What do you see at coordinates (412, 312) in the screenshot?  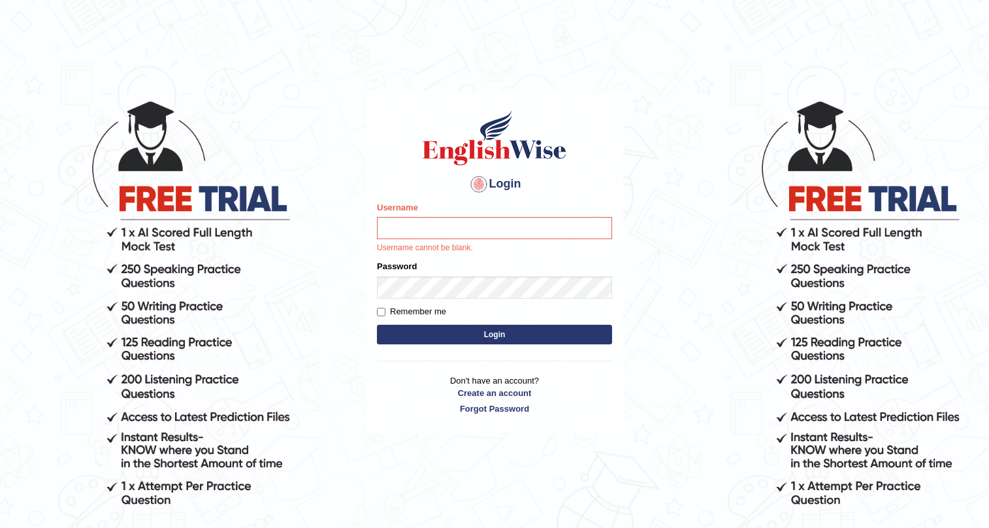 I see `label: Remember me` at bounding box center [412, 312].